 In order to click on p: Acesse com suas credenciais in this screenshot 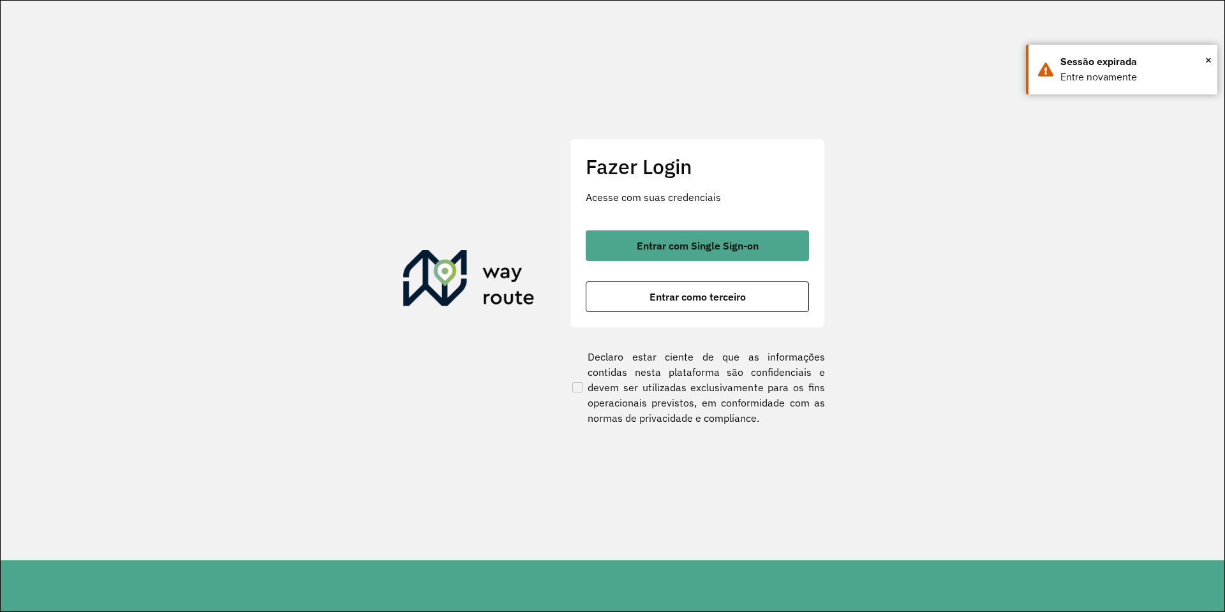, I will do `click(697, 197)`.